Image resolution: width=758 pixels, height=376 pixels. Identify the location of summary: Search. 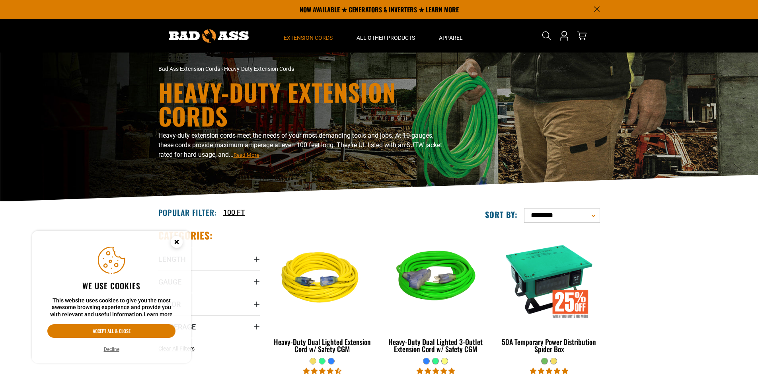
(546, 36).